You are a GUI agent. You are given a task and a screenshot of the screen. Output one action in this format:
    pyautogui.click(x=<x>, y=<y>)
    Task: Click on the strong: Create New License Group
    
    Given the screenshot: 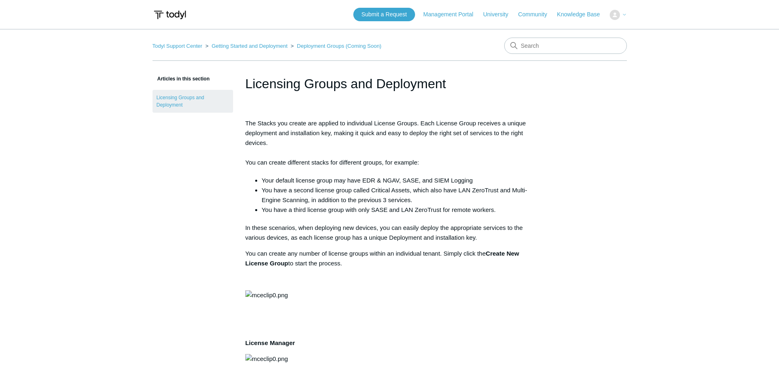 What is the action you would take?
    pyautogui.click(x=382, y=258)
    